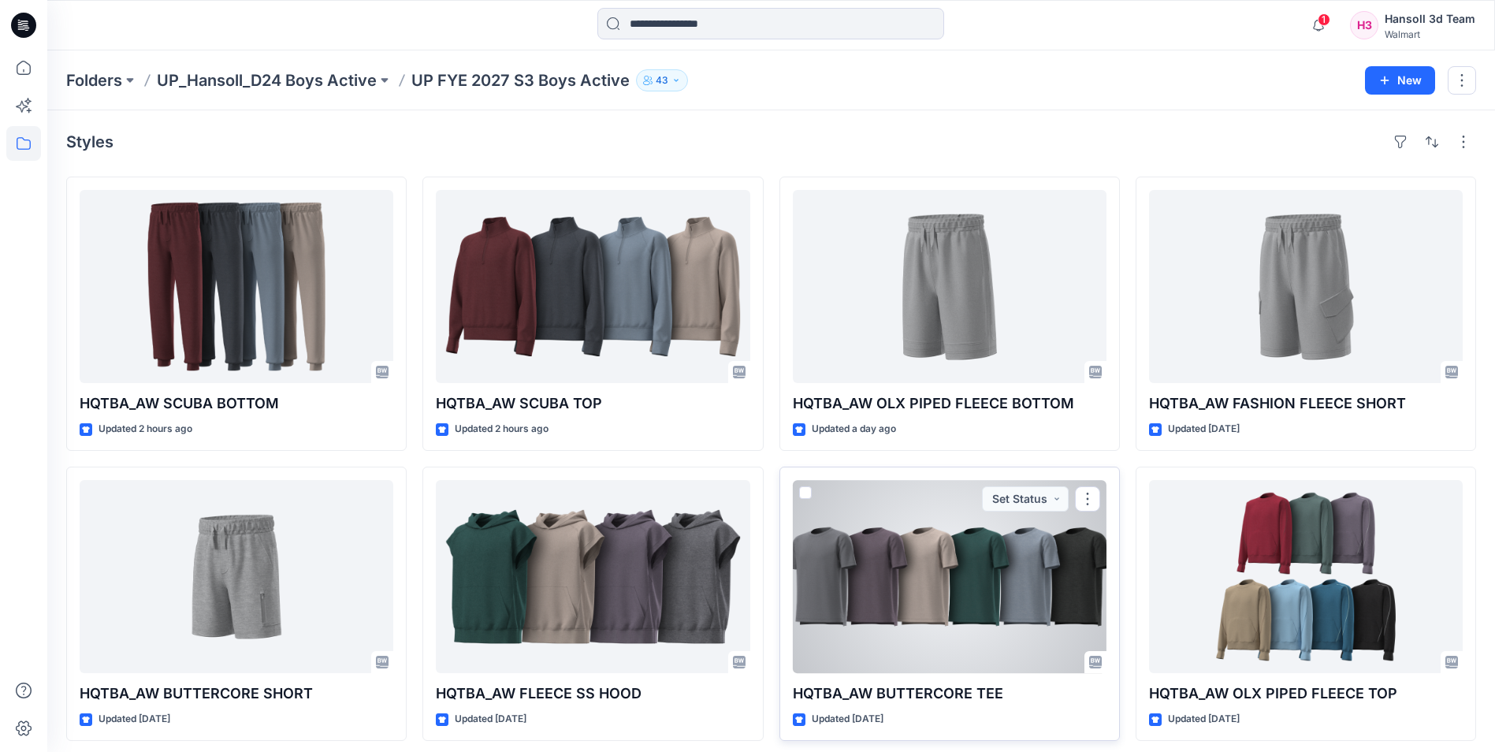 The image size is (1495, 752). What do you see at coordinates (94, 80) in the screenshot?
I see `p: Folders` at bounding box center [94, 80].